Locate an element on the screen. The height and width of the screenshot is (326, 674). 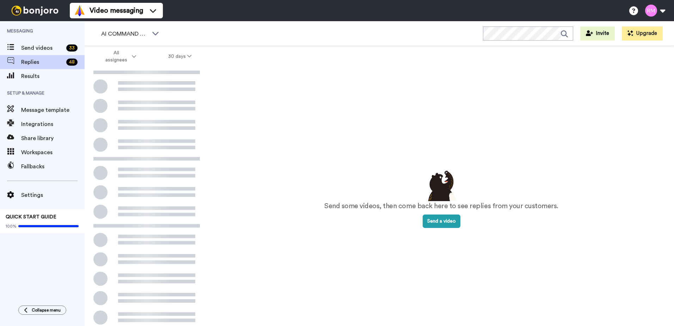
a: Invite is located at coordinates (597, 33).